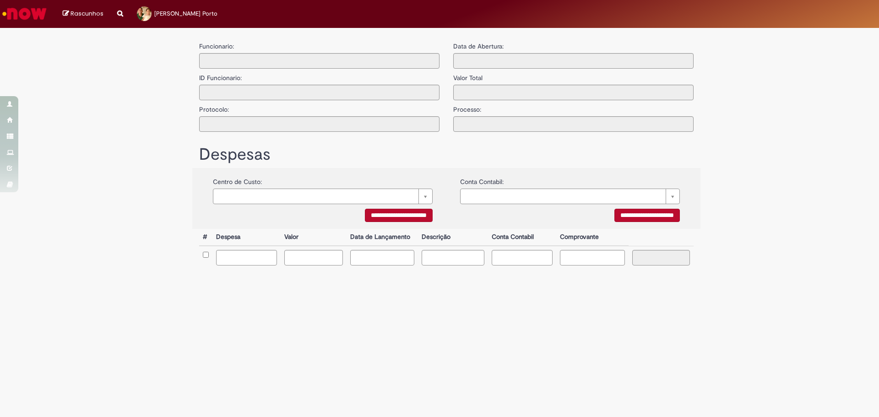  Describe the element at coordinates (220, 76) in the screenshot. I see `label: ID Funcionario:` at that location.